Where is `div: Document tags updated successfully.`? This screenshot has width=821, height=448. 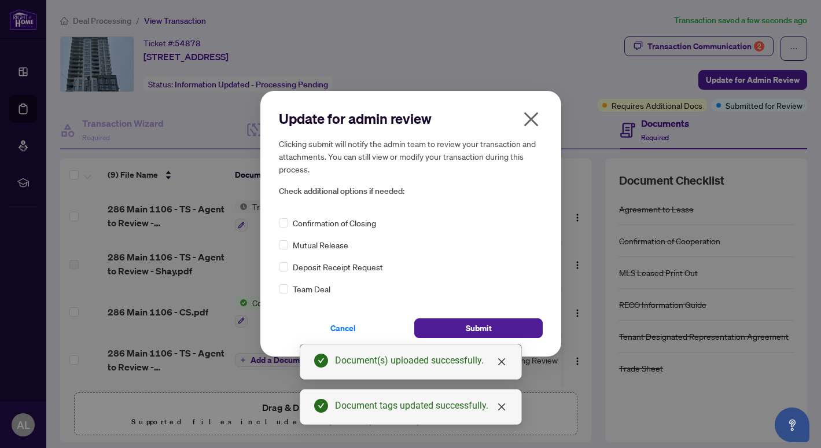 div: Document tags updated successfully. is located at coordinates (421, 406).